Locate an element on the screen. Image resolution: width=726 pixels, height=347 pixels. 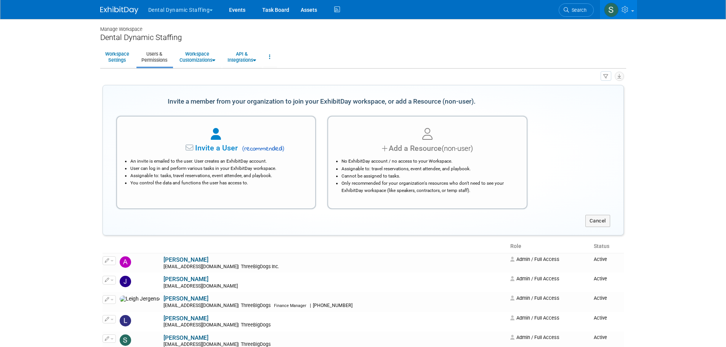
a: Users &Permissions is located at coordinates (154, 57).